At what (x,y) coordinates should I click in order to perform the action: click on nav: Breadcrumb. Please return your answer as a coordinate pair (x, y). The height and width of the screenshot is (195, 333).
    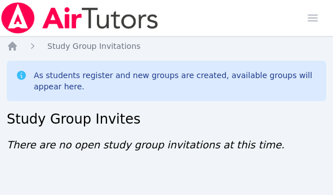
    Looking at the image, I should click on (166, 46).